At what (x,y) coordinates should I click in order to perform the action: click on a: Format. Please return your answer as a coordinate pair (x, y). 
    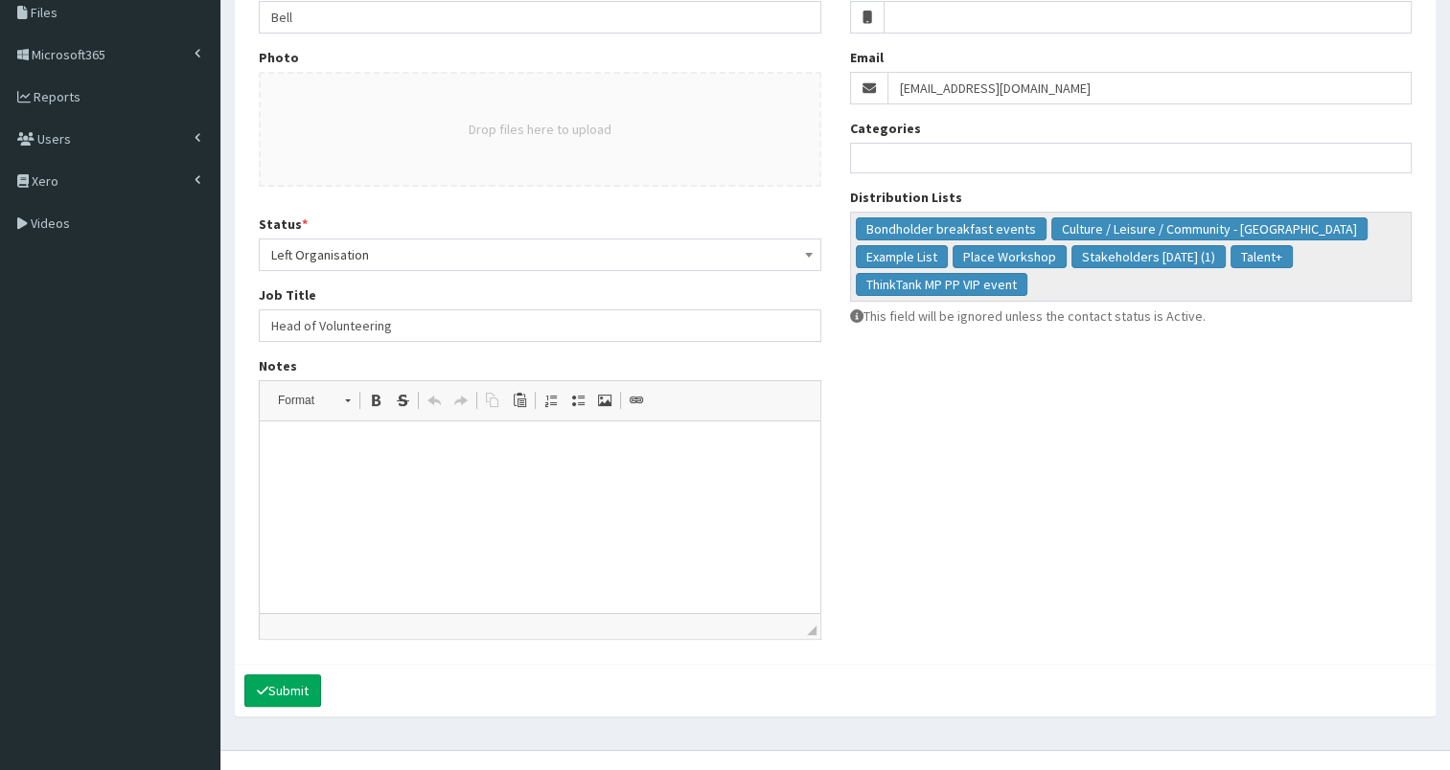
    Looking at the image, I should click on (313, 401).